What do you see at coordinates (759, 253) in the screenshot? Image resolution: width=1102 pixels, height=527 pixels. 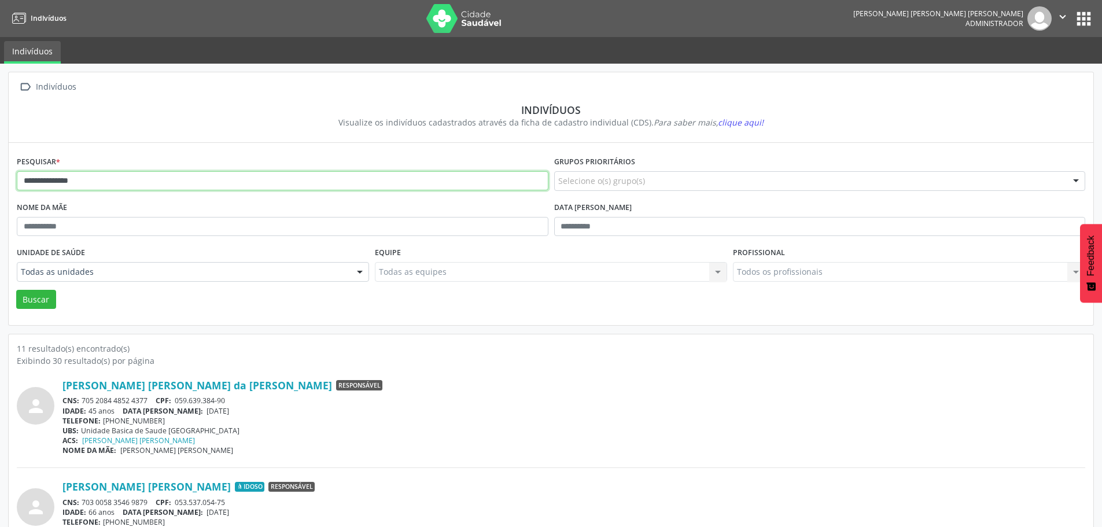 I see `label: Profissional` at bounding box center [759, 253].